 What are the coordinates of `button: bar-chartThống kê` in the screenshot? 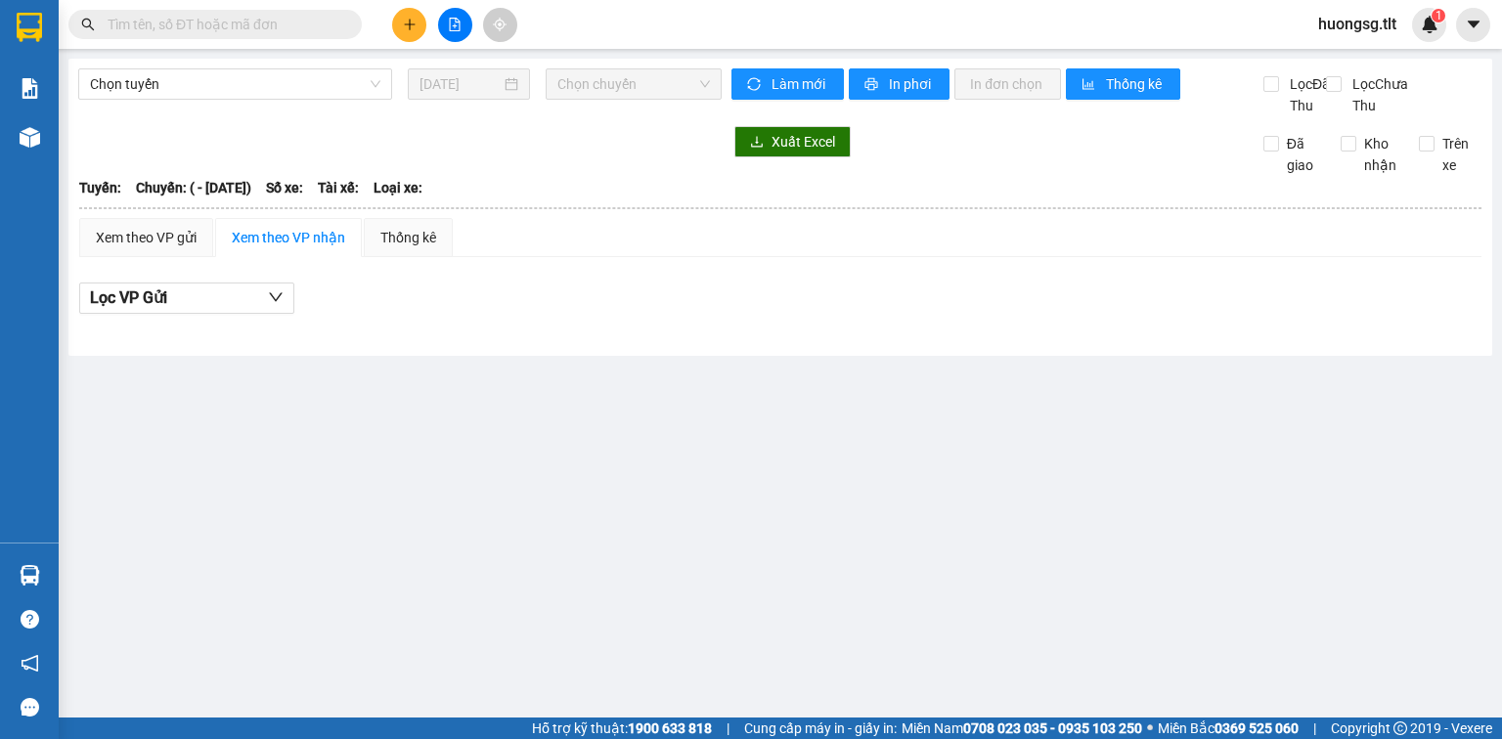 It's located at (1123, 84).